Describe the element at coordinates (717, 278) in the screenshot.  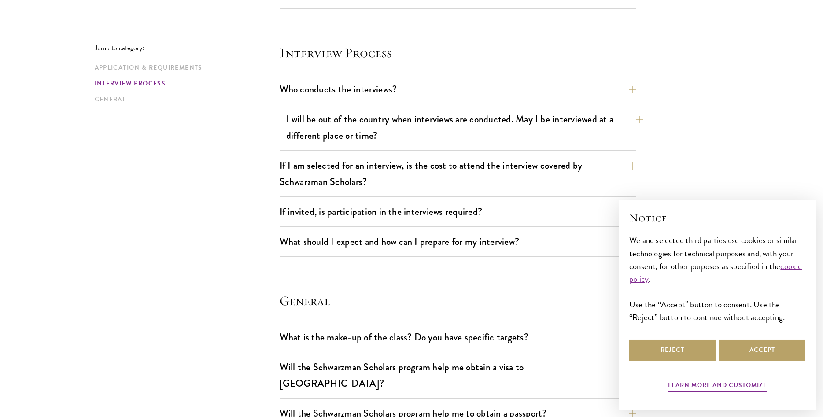
I see `div: We and selected third parties use cookies or similar technologies for technical purposes and, wit...` at that location.